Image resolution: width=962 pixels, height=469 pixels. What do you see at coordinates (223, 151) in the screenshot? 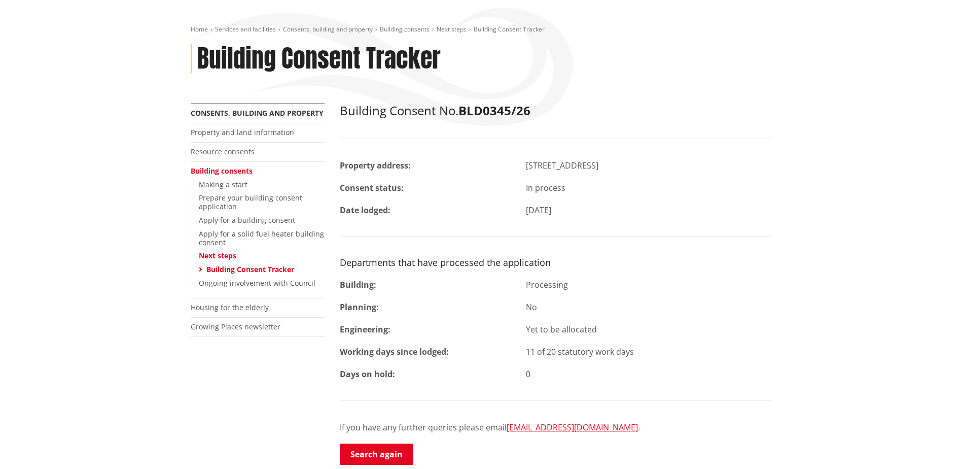
I see `a: Resource consents` at bounding box center [223, 151].